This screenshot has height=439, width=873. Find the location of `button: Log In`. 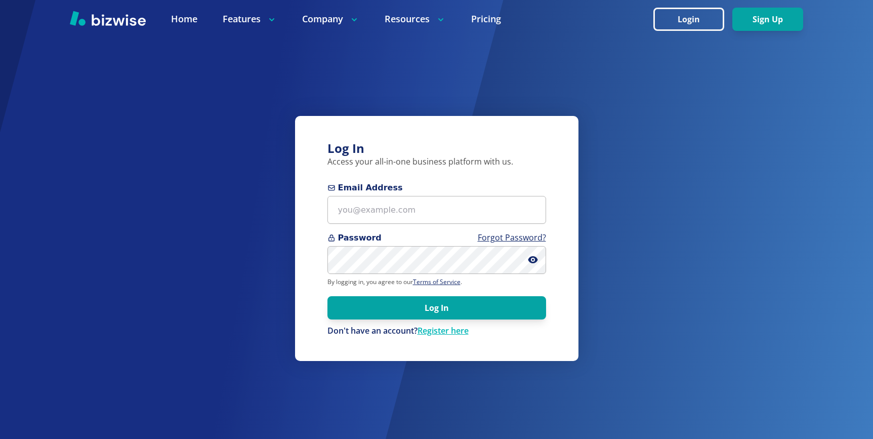

button: Log In is located at coordinates (437, 308).